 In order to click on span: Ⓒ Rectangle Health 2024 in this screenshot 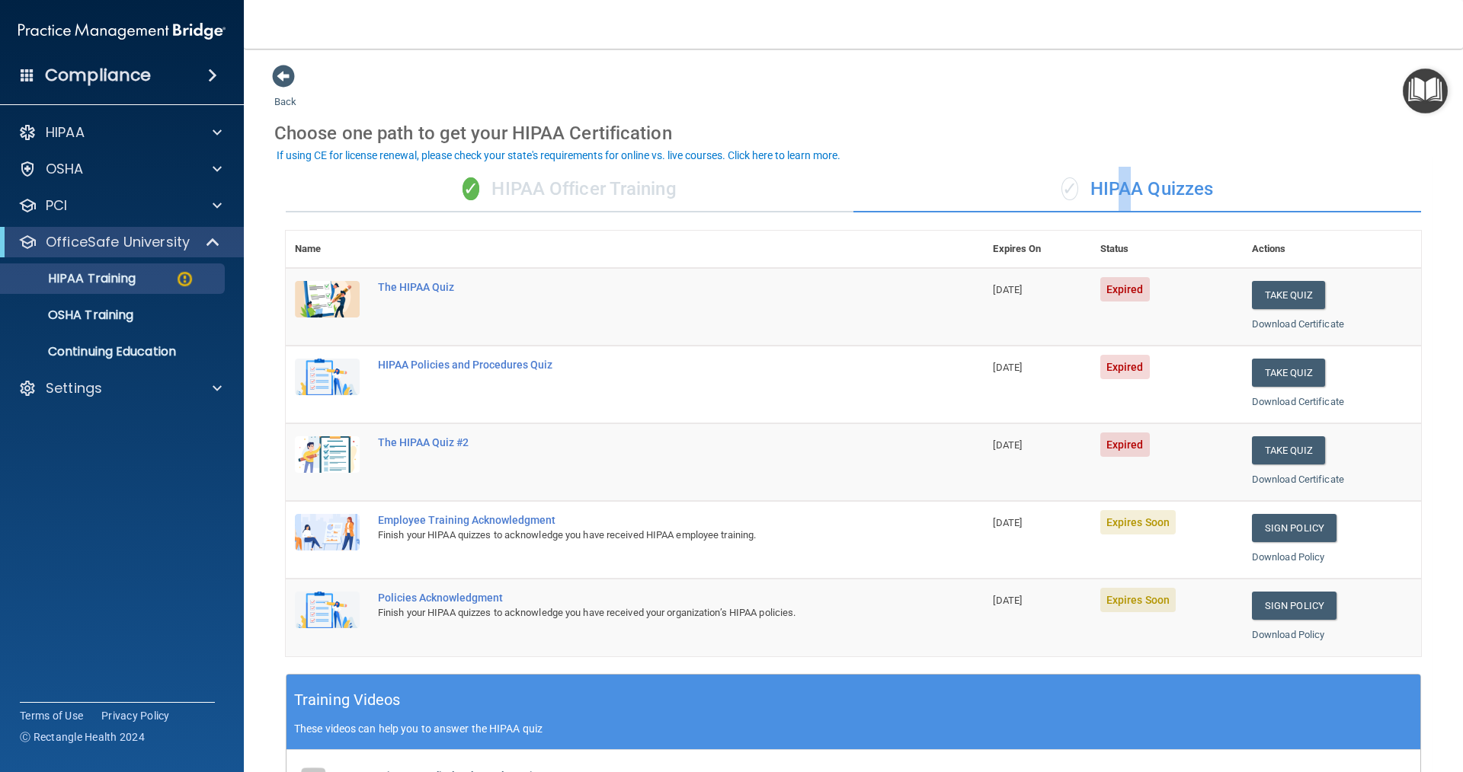, I will do `click(82, 737)`.